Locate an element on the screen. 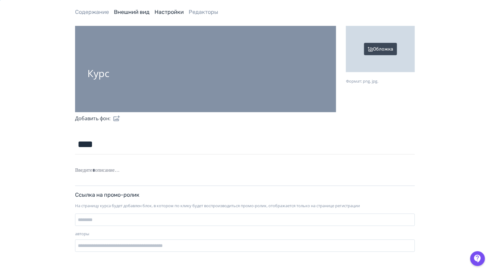  label: авторы is located at coordinates (82, 234).